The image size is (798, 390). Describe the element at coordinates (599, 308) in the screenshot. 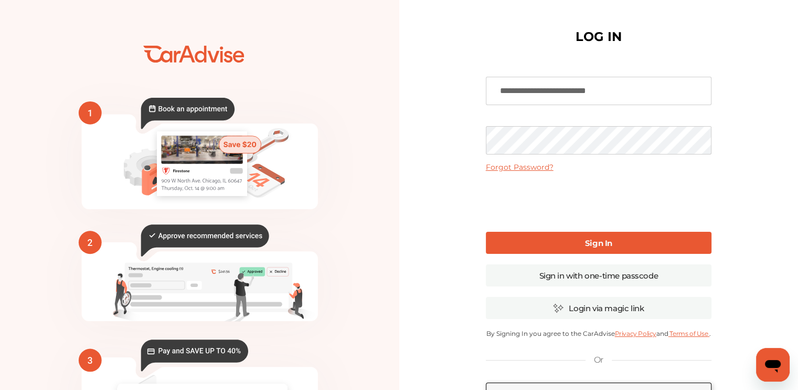

I see `a: Login via magic link` at that location.